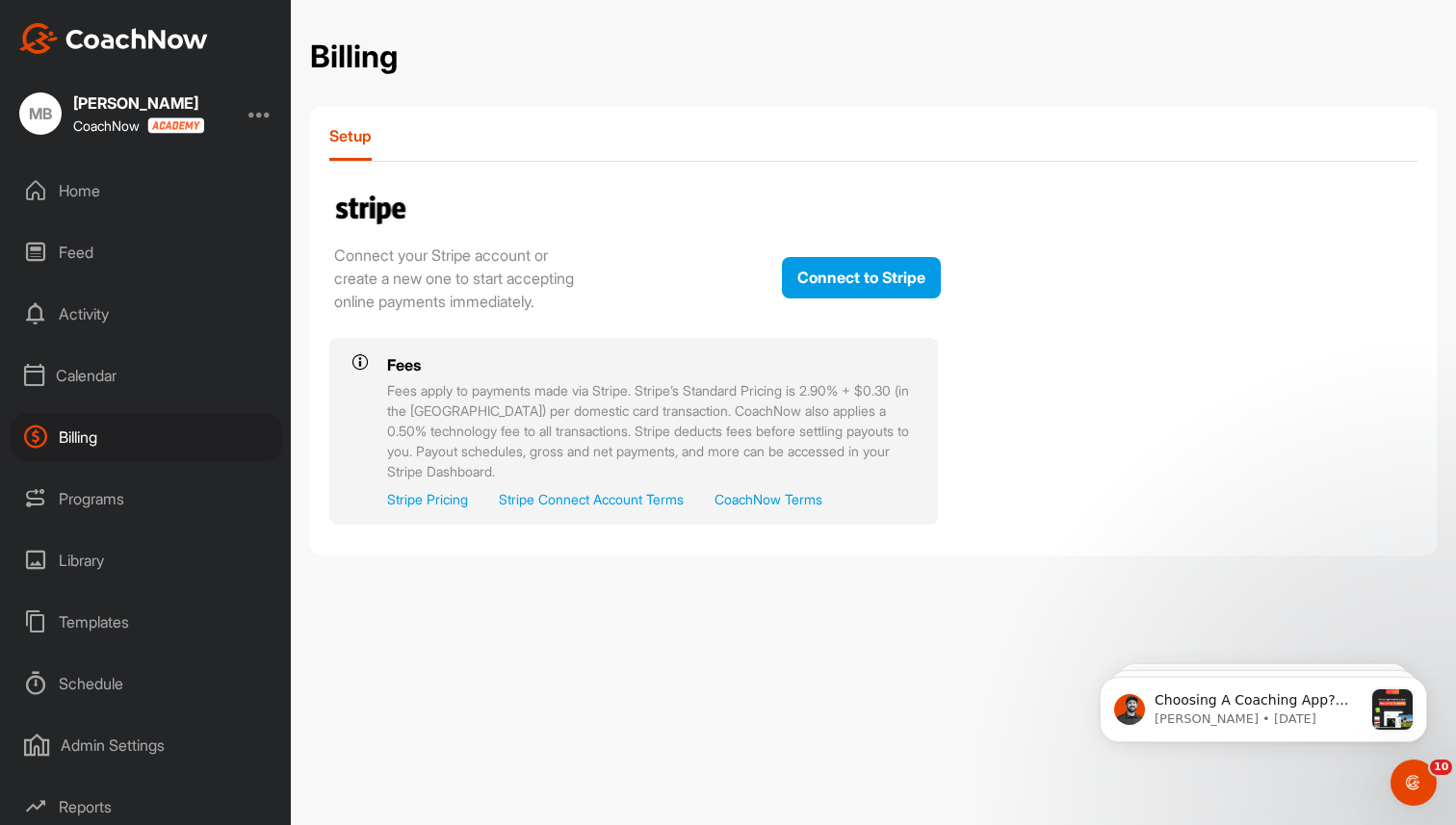 This screenshot has height=825, width=1456. I want to click on div: Calendar, so click(146, 375).